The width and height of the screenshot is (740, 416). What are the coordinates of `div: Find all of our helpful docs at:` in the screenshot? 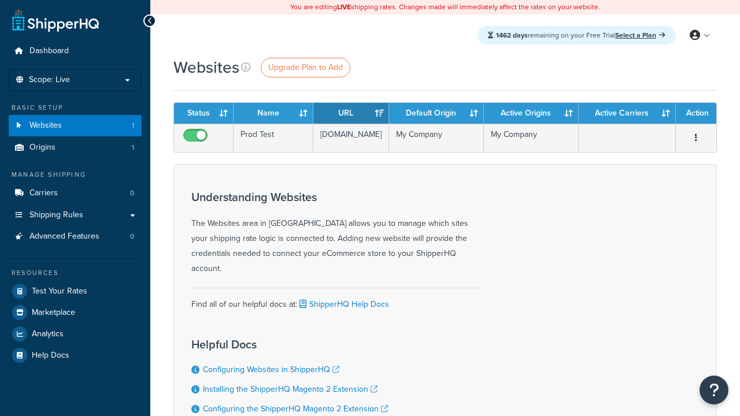 It's located at (336, 300).